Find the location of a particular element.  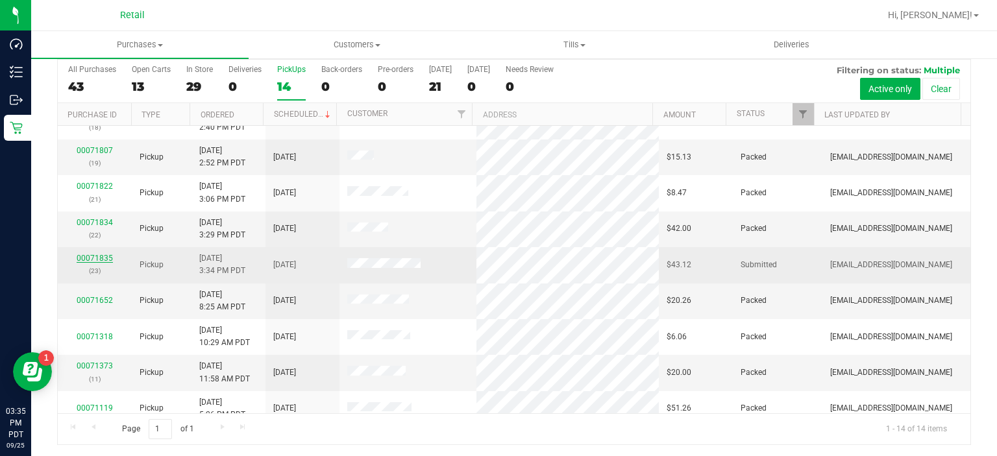

input: 1 is located at coordinates (160, 429).